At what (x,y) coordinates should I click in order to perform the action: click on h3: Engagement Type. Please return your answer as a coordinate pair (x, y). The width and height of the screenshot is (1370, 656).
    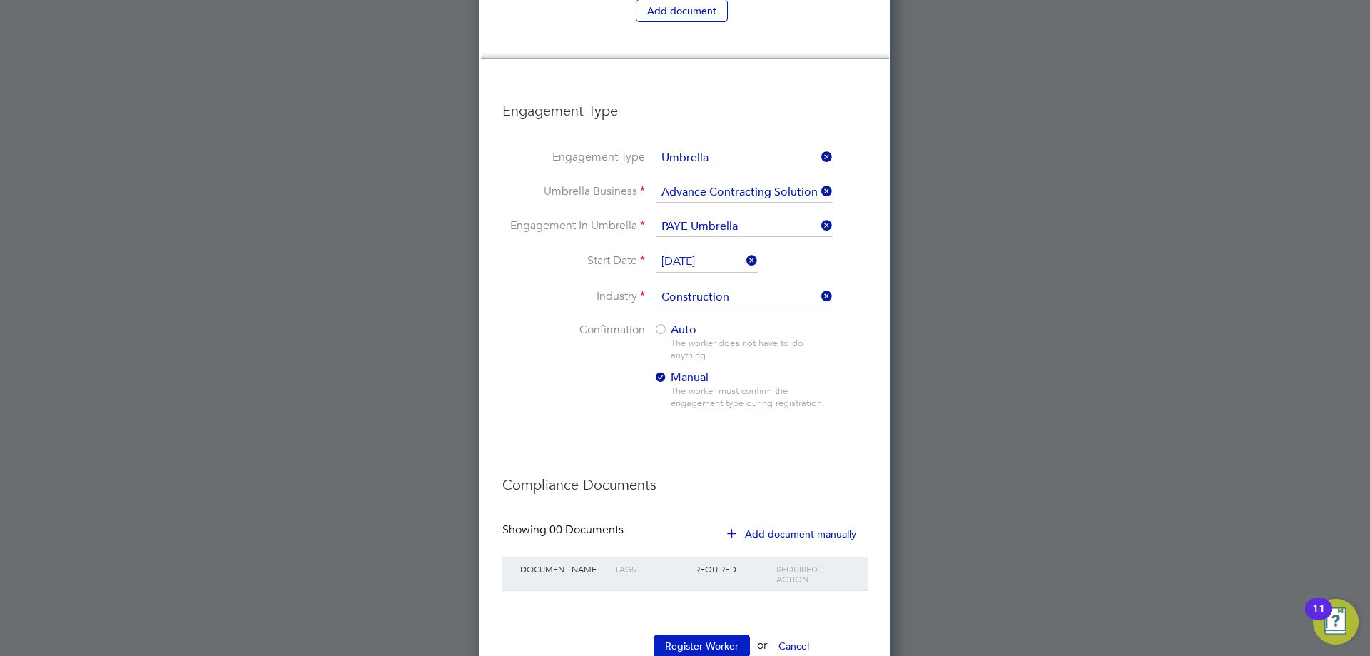
    Looking at the image, I should click on (685, 103).